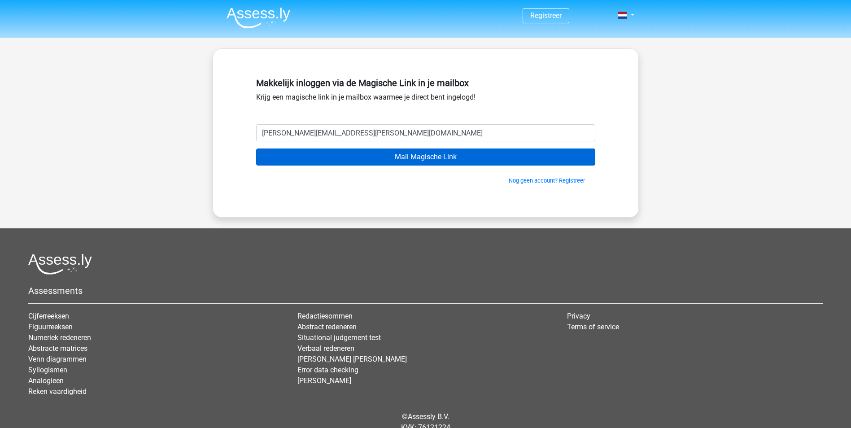  Describe the element at coordinates (339, 337) in the screenshot. I see `a: Situational judgement test` at that location.